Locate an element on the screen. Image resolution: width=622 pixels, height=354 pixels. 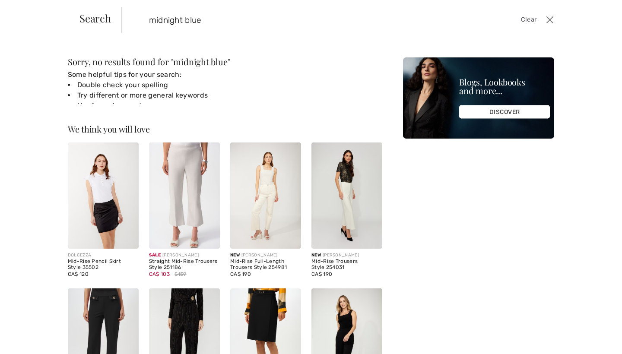
a: Mid-Rise Full-Length Trousers Style 254981. Champagne is located at coordinates (265, 196).